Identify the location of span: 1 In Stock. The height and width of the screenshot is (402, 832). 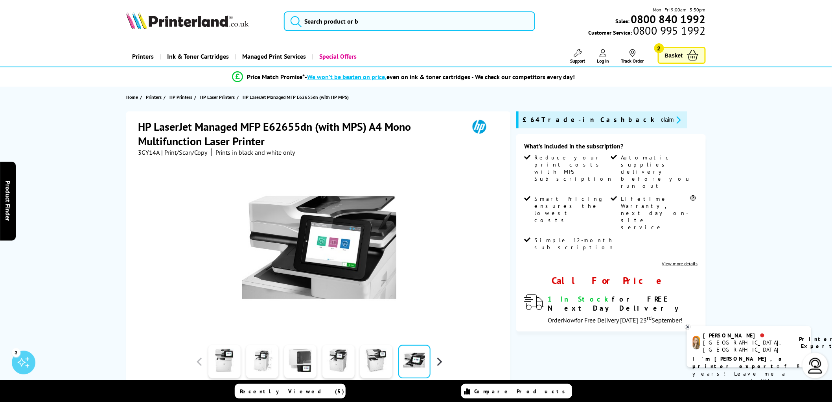
(580, 299).